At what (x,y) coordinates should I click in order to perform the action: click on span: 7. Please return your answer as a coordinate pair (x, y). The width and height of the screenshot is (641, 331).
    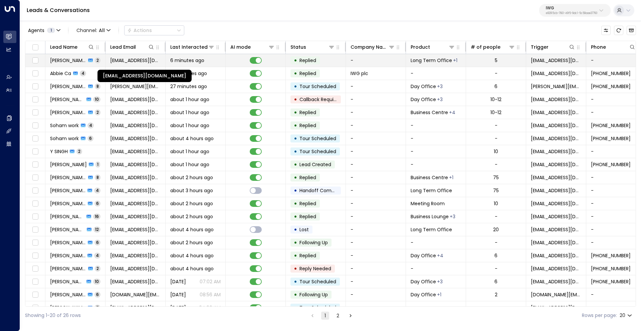
    Looking at the image, I should click on (98, 308).